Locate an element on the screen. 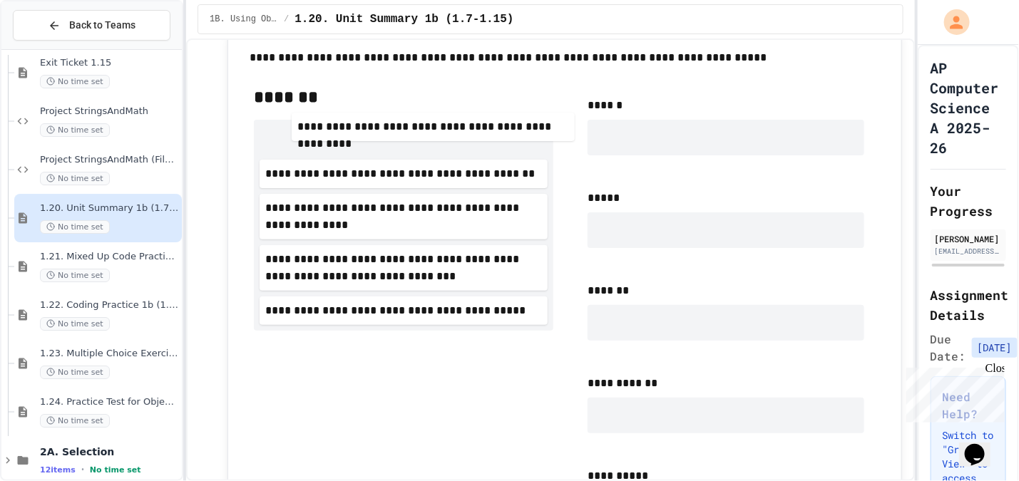  span: Project StringsAndMath is located at coordinates (109, 111).